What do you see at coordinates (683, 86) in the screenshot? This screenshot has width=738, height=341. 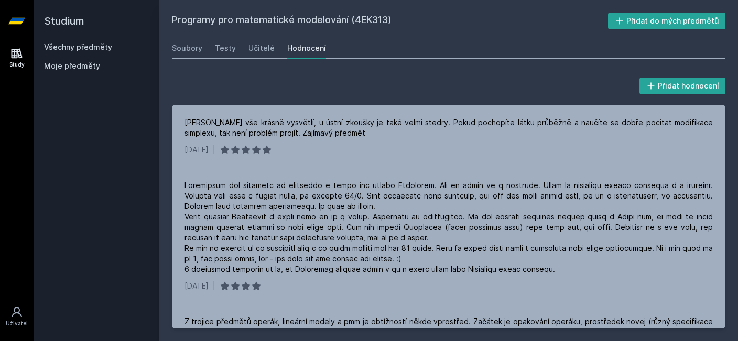 I see `a: Přidat hodnocení` at bounding box center [683, 86].